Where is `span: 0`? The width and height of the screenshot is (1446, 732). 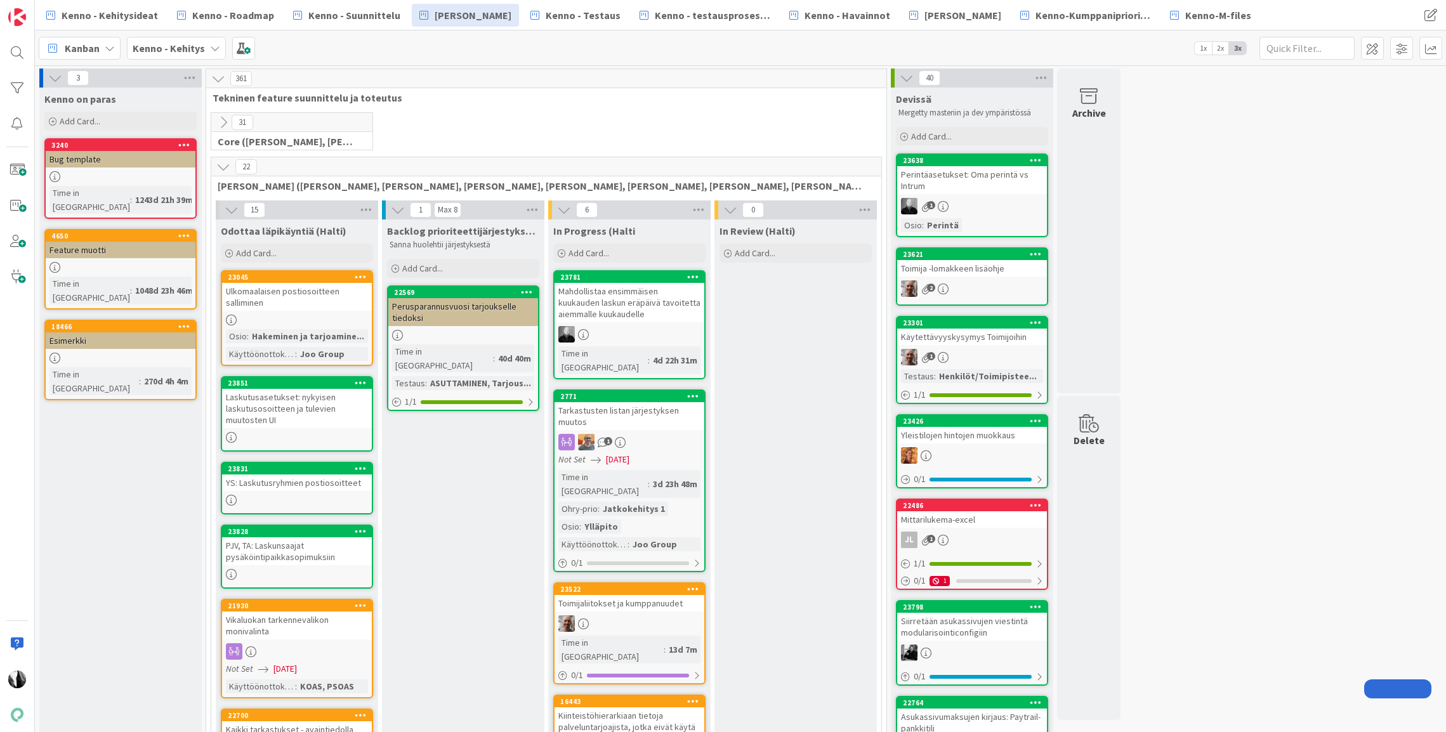
span: 0 is located at coordinates (753, 210).